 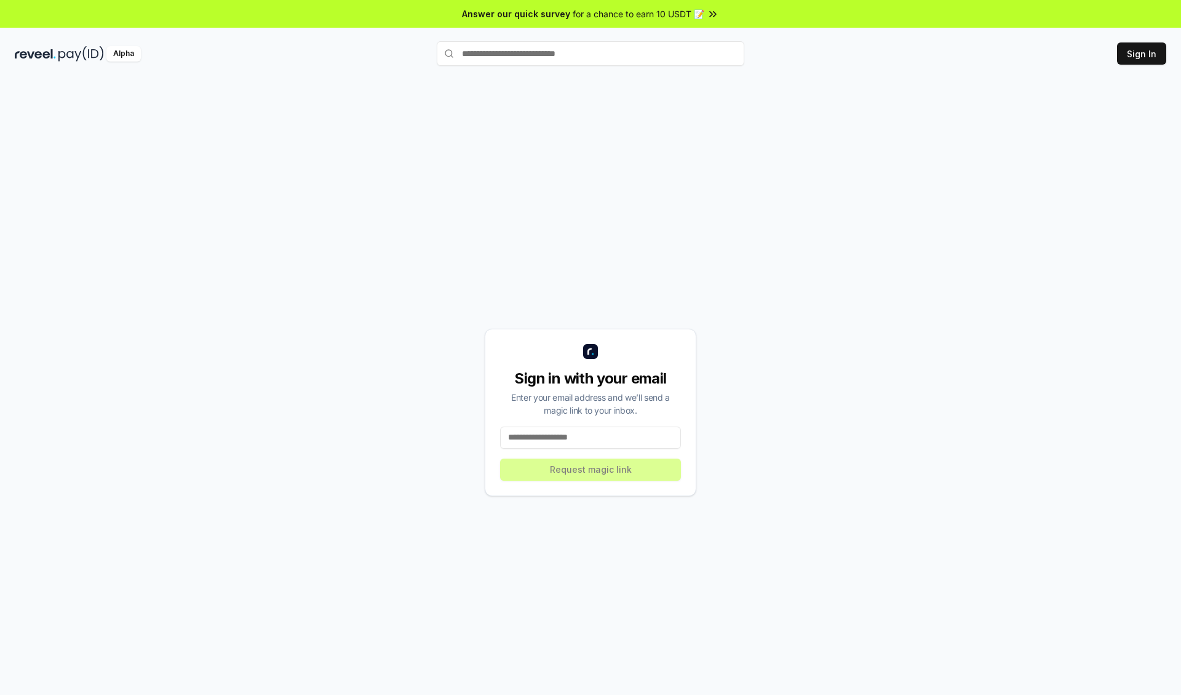 What do you see at coordinates (1142, 54) in the screenshot?
I see `button: Sign In` at bounding box center [1142, 54].